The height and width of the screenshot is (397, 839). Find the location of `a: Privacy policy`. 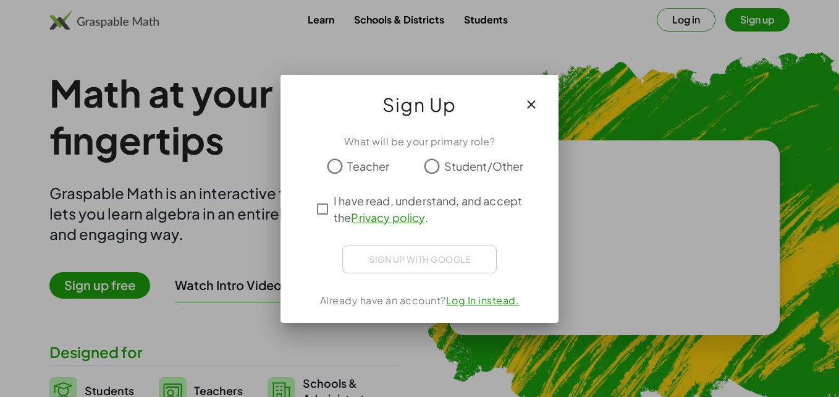

a: Privacy policy is located at coordinates (387, 217).